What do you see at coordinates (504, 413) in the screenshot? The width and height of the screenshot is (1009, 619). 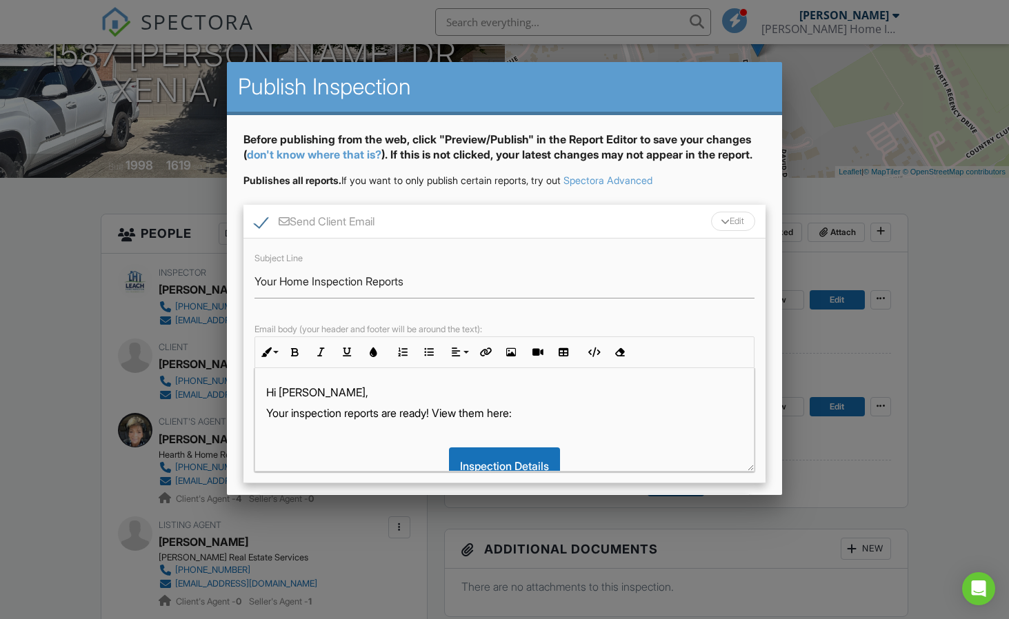 I see `p: Your inspection reports are ready! View them here:` at bounding box center [504, 413].